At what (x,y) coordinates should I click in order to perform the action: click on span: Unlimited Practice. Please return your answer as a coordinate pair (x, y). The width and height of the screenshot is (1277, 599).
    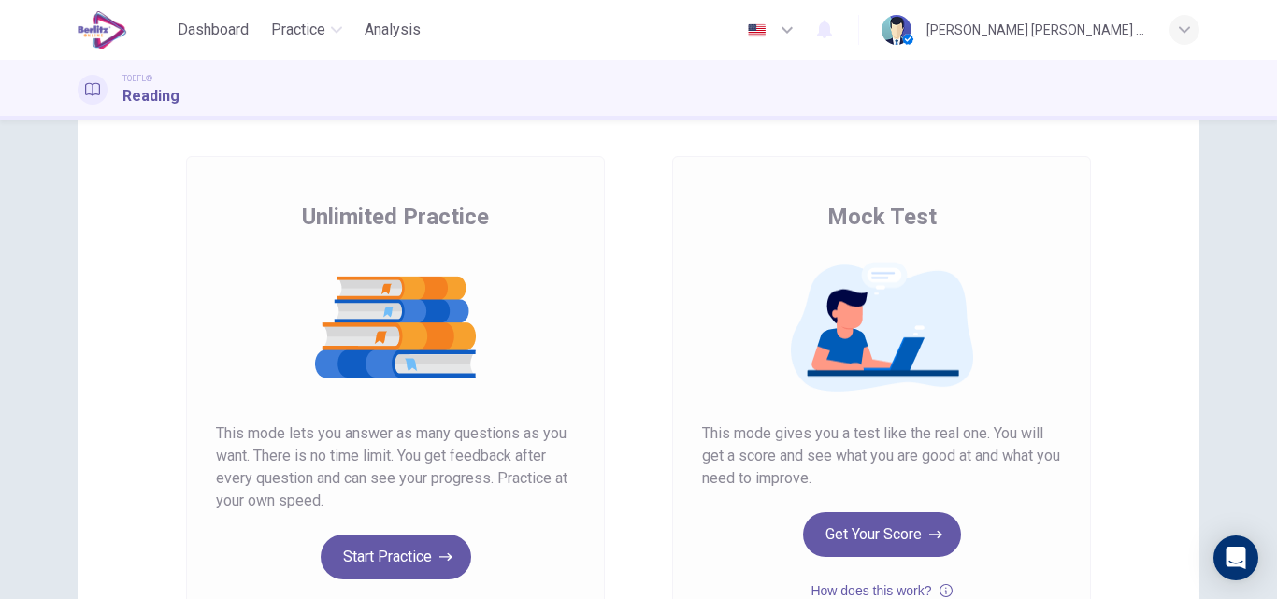
    Looking at the image, I should click on (395, 217).